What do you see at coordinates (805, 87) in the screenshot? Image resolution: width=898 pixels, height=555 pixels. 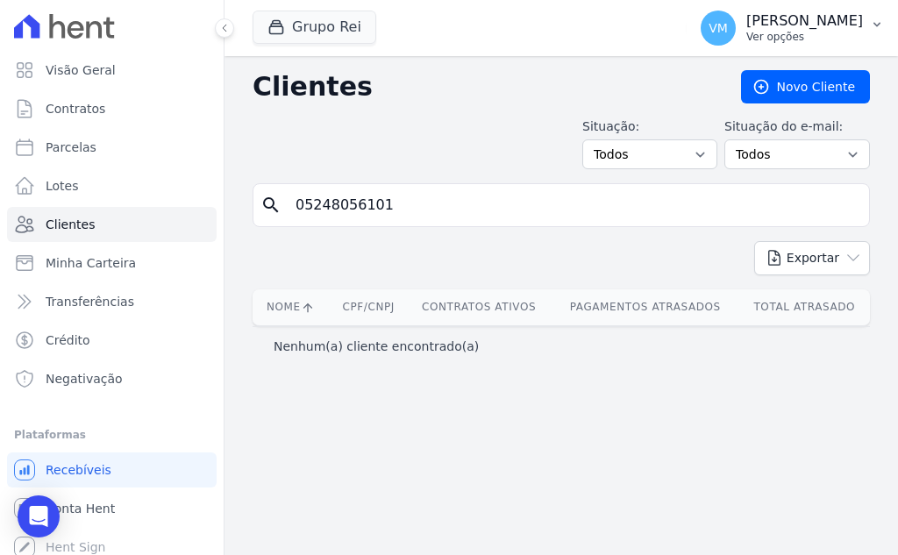 I see `a: Novo Cliente` at bounding box center [805, 87].